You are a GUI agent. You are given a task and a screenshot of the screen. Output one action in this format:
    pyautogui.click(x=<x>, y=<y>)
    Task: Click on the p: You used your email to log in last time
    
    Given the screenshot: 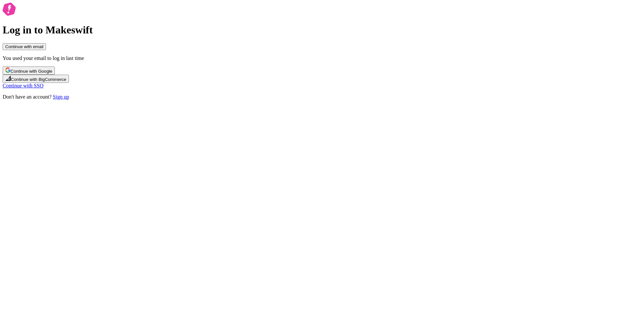 What is the action you would take?
    pyautogui.click(x=315, y=58)
    